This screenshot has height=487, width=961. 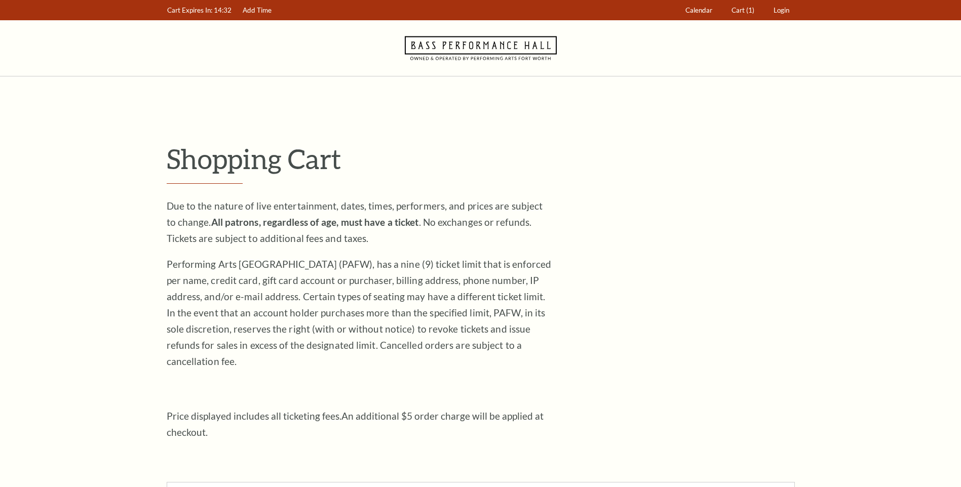 I want to click on span: Due to the nature of live entertainment, dates, times, performers, and prices are subject to chan..., so click(x=355, y=222).